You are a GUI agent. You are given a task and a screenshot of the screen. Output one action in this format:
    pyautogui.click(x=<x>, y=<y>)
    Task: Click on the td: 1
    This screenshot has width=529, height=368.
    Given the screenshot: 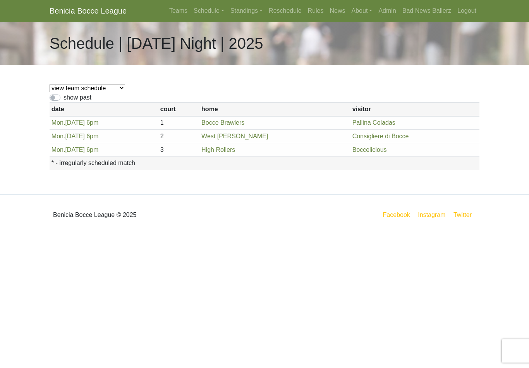 What is the action you would take?
    pyautogui.click(x=179, y=123)
    